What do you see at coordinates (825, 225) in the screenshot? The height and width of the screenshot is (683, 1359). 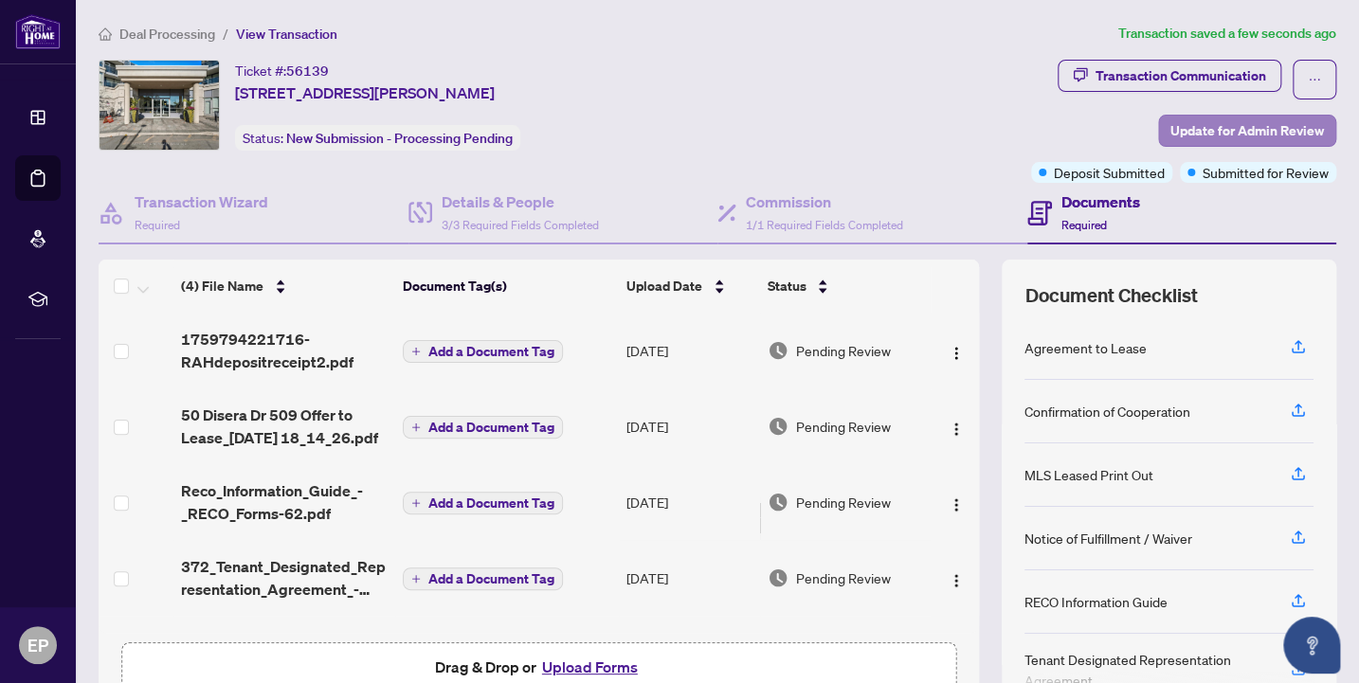 I see `span: 1/1 Required Fields Completed` at bounding box center [825, 225].